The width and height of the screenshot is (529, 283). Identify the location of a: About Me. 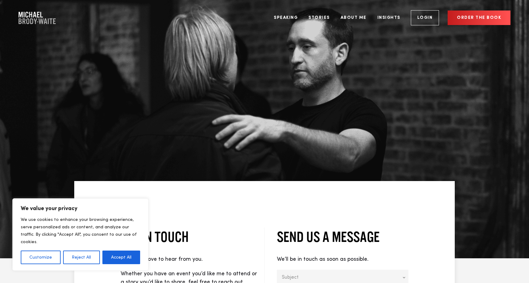
(354, 18).